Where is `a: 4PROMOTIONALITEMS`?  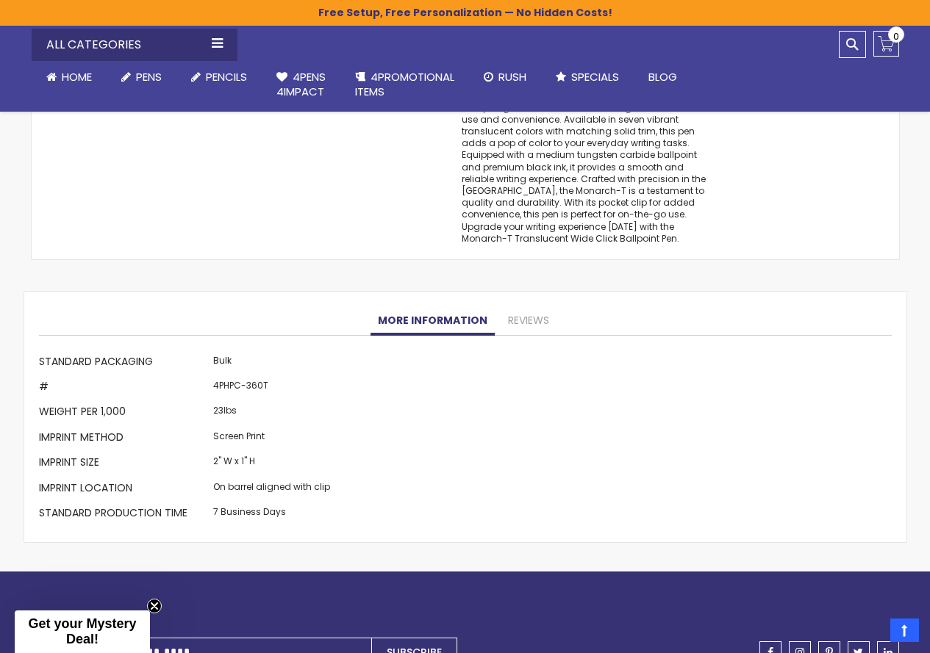
a: 4PROMOTIONALITEMS is located at coordinates (404, 85).